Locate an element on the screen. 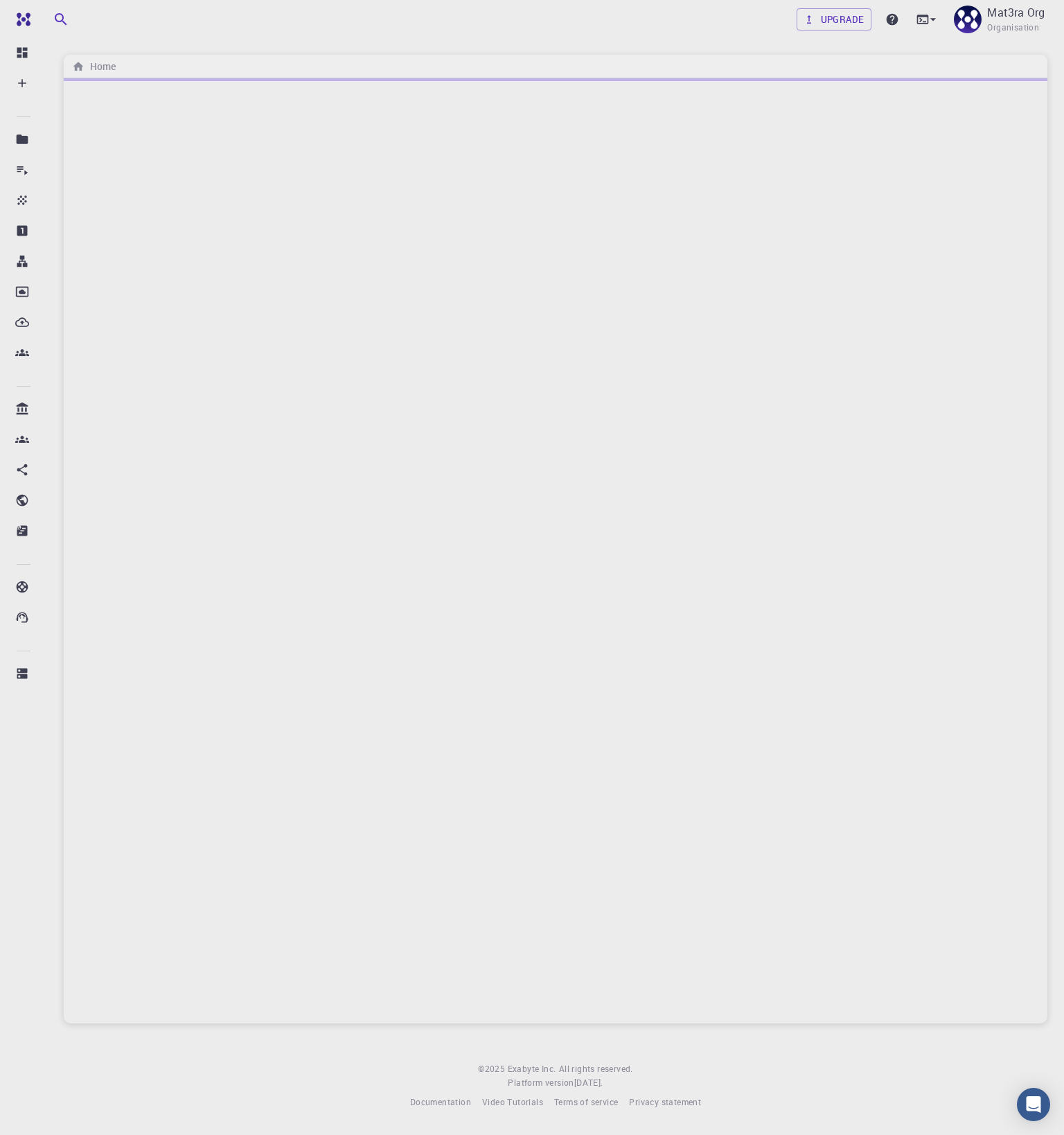 This screenshot has width=1064, height=1135. a: Exabyte Inc. is located at coordinates (532, 1069).